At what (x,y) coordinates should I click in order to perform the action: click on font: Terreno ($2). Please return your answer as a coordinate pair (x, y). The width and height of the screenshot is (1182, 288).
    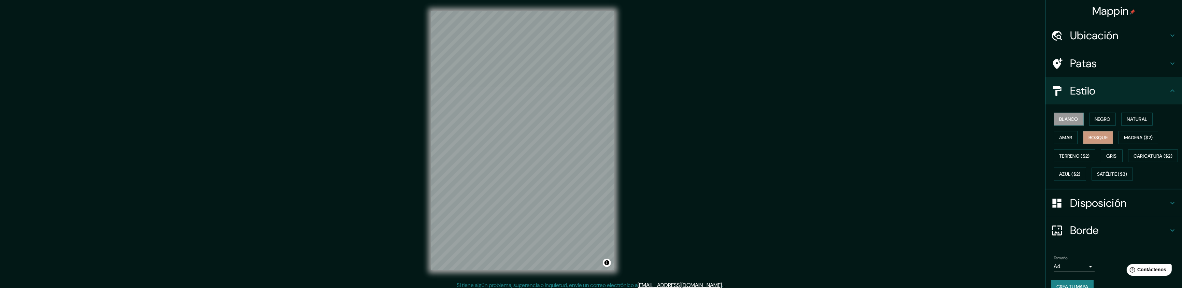
    Looking at the image, I should click on (1074, 156).